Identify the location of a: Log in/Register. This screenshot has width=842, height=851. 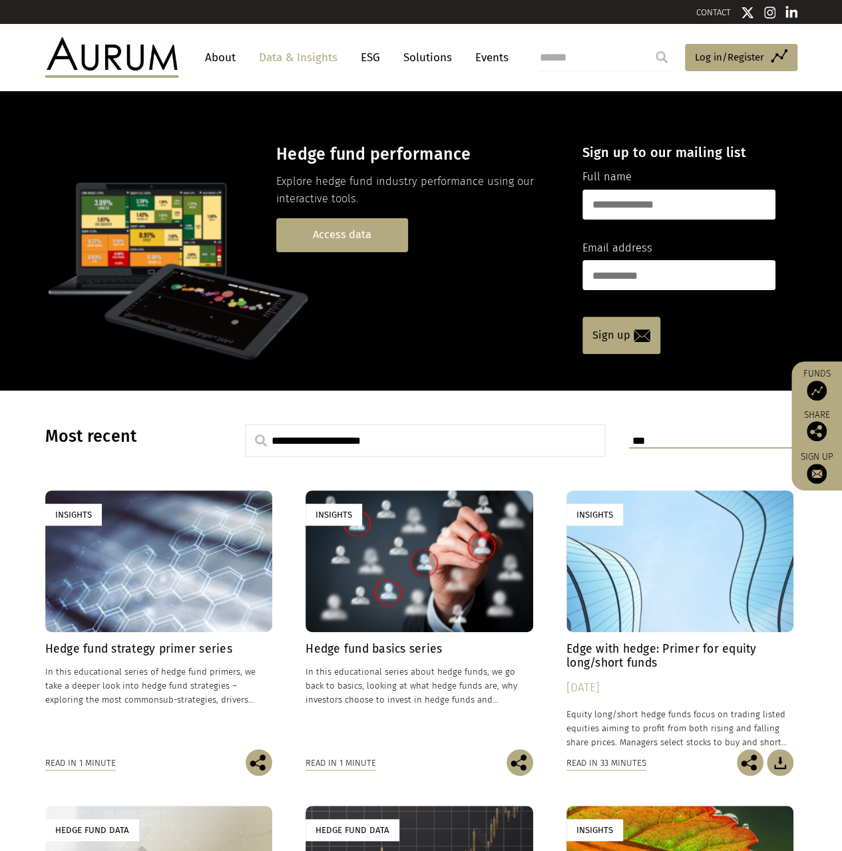
(741, 58).